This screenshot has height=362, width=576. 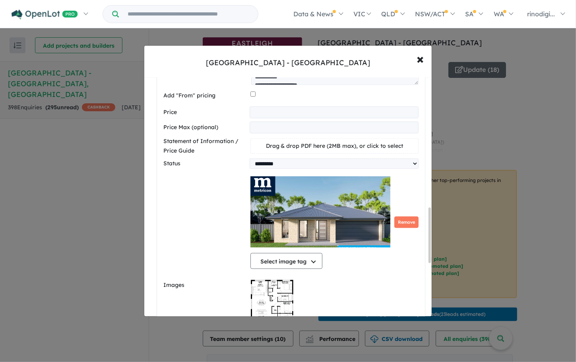 I want to click on button: Remove, so click(x=406, y=222).